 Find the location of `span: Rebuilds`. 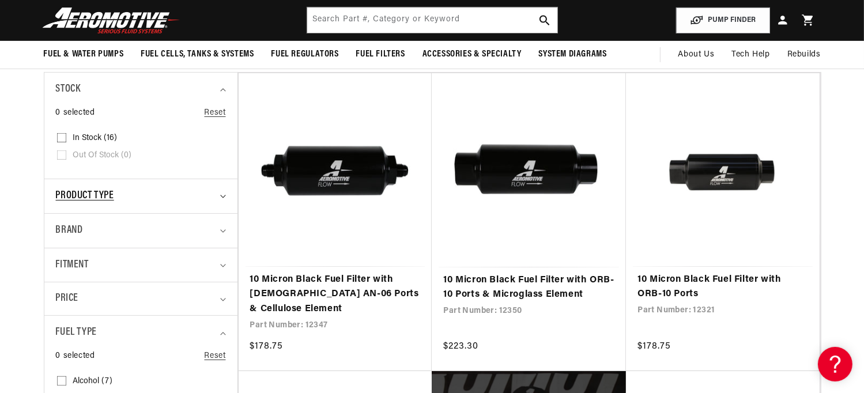

span: Rebuilds is located at coordinates (804, 55).